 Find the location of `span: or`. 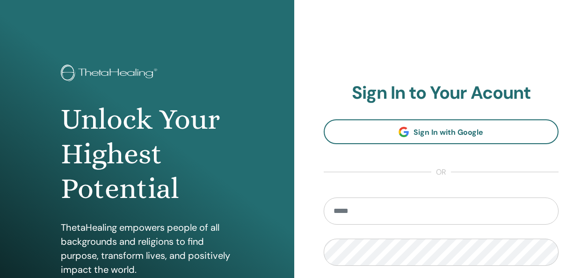

span: or is located at coordinates (441, 172).